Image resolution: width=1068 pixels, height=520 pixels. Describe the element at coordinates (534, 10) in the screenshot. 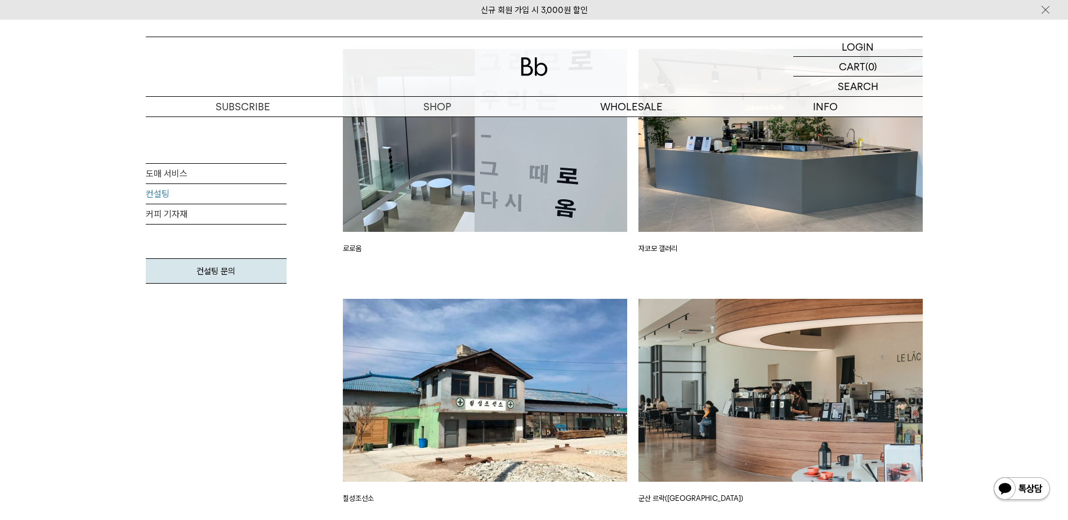

I see `a: 신규 회원 가입 시 3,000원 할인` at that location.